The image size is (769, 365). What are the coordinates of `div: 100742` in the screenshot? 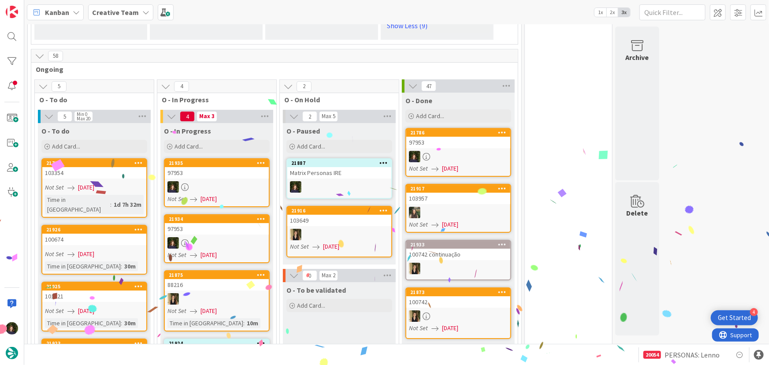 It's located at (458, 302).